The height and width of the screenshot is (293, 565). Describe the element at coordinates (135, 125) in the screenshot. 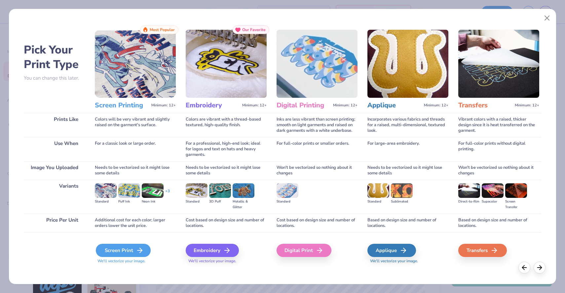

I see `div: Colors will be very vibrant and slightly raised on the garment's surface.` at that location.